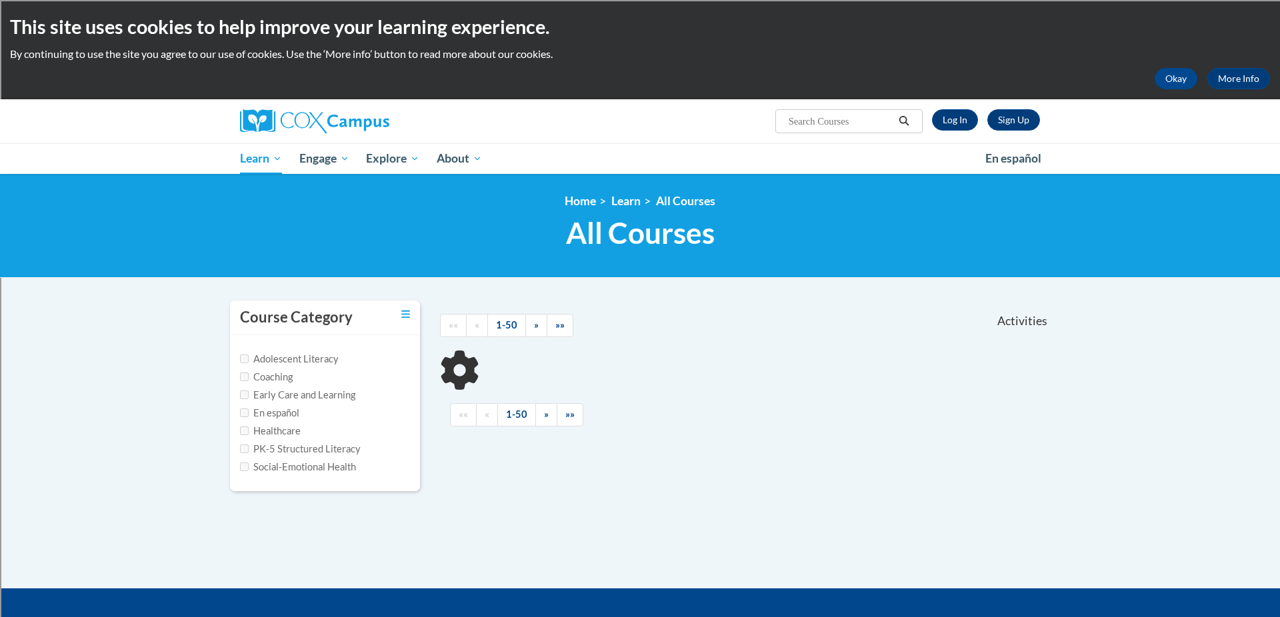 The image size is (1280, 617). Describe the element at coordinates (685, 201) in the screenshot. I see `a: All Courses` at that location.